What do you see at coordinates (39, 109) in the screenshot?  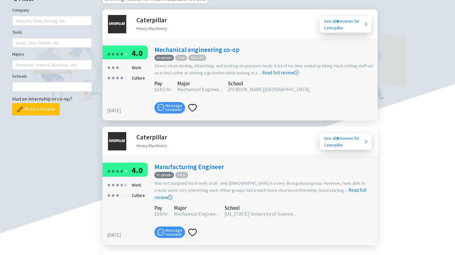 I see `span: Write a Review` at bounding box center [39, 109].